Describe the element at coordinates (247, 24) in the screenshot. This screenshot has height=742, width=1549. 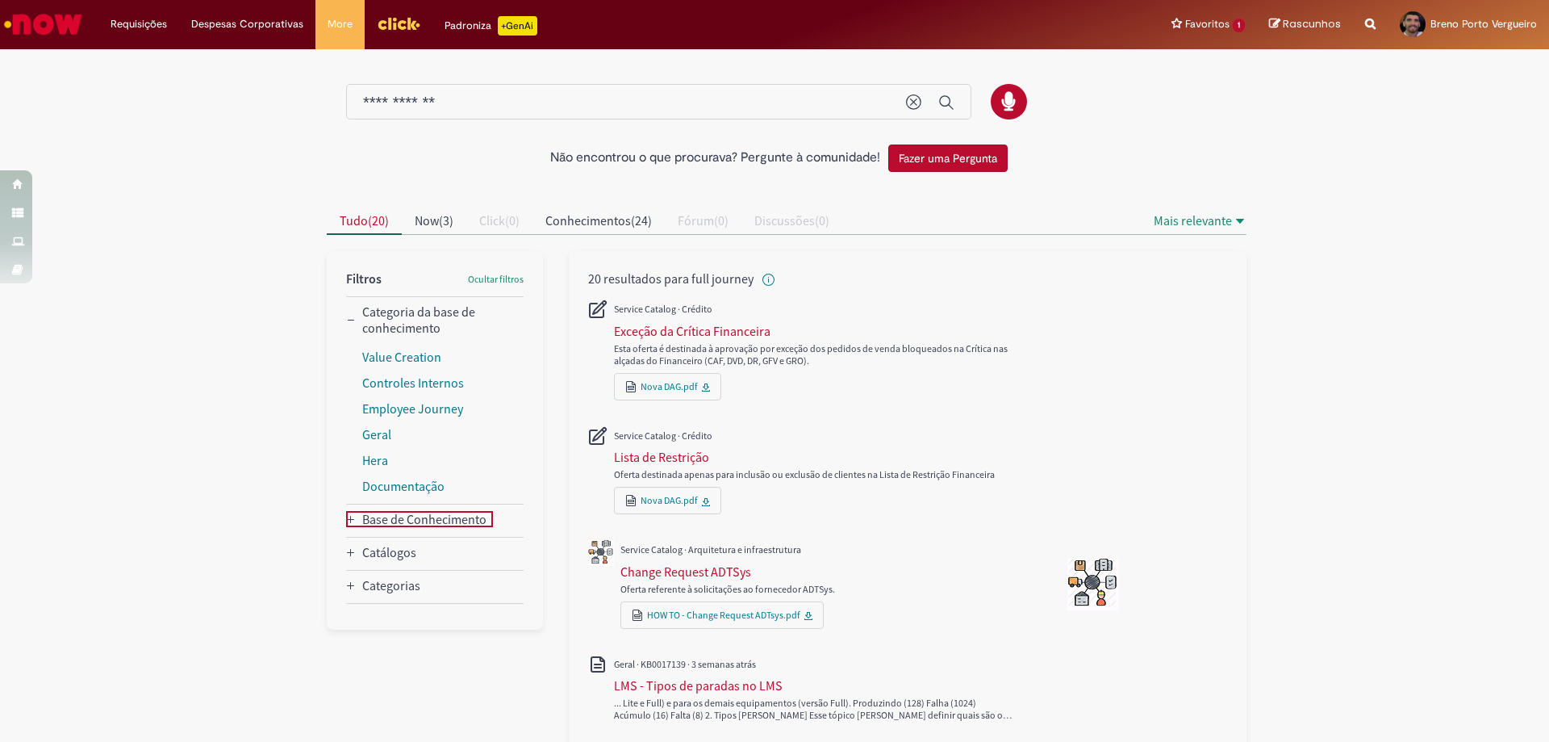
I see `span: Despesas Corporativas` at that location.